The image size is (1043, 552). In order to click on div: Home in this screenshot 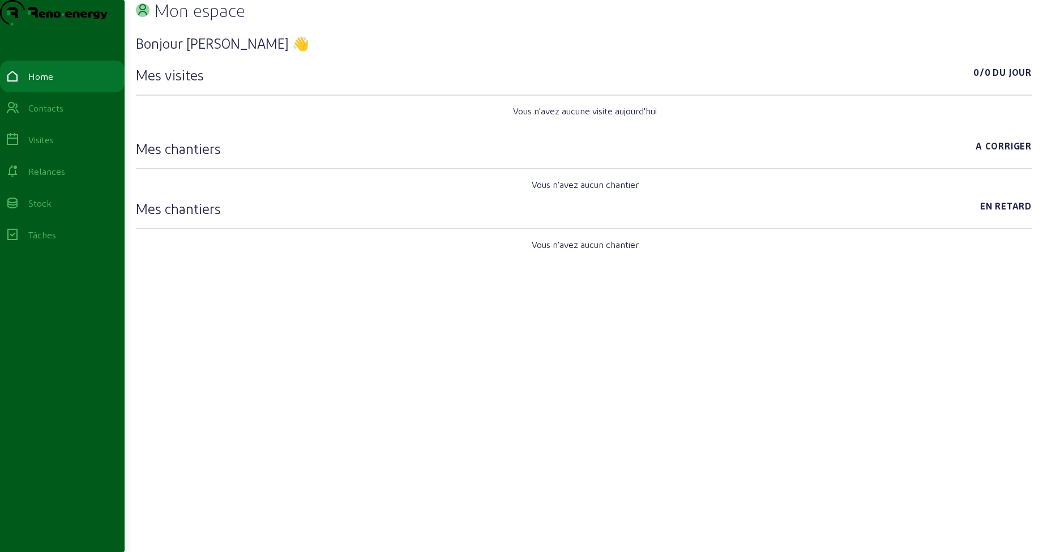, I will do `click(41, 76)`.